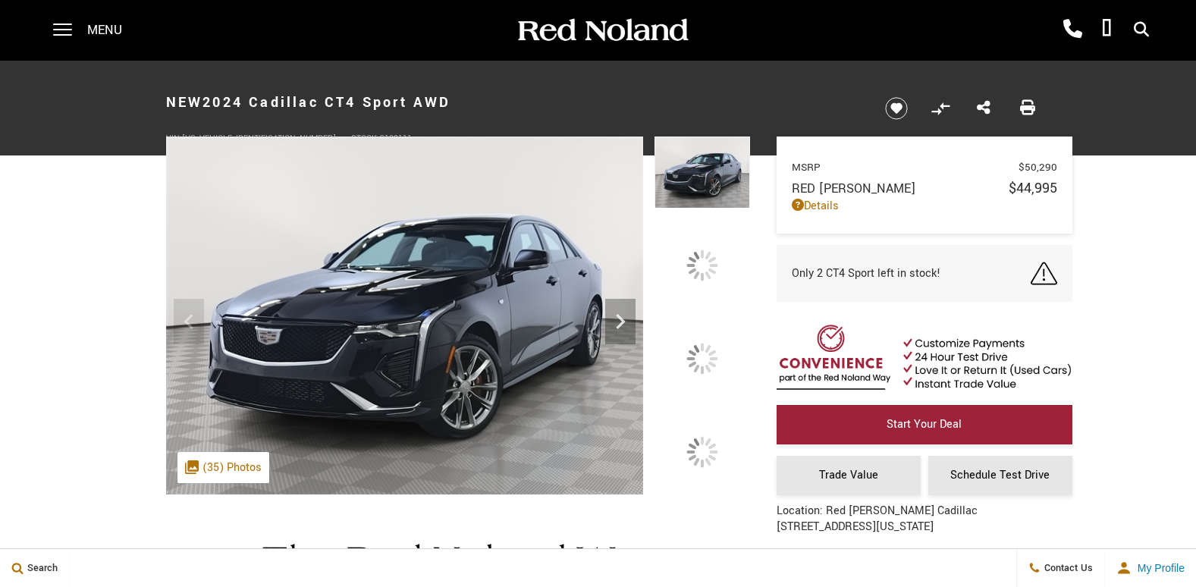  I want to click on a: Share this New 2024 Cadillac CT4 Sport AWD, so click(984, 108).